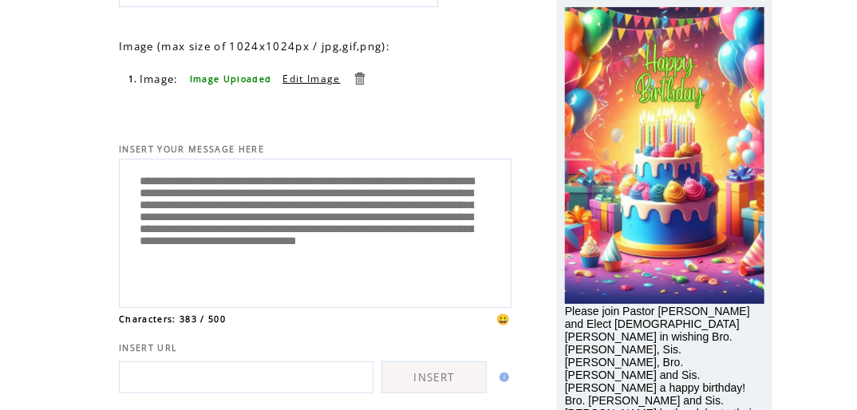 This screenshot has width=857, height=410. I want to click on span: 1., so click(133, 79).